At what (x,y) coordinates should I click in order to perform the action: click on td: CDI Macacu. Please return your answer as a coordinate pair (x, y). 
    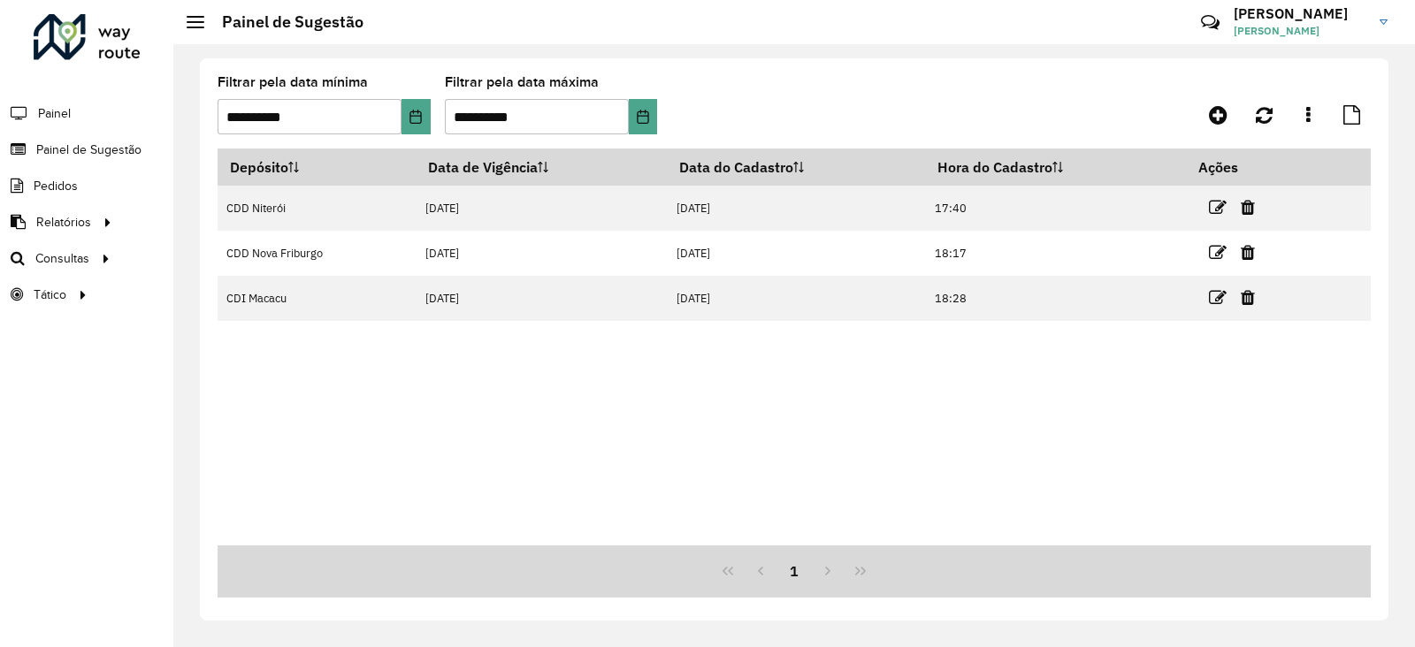
    Looking at the image, I should click on (317, 298).